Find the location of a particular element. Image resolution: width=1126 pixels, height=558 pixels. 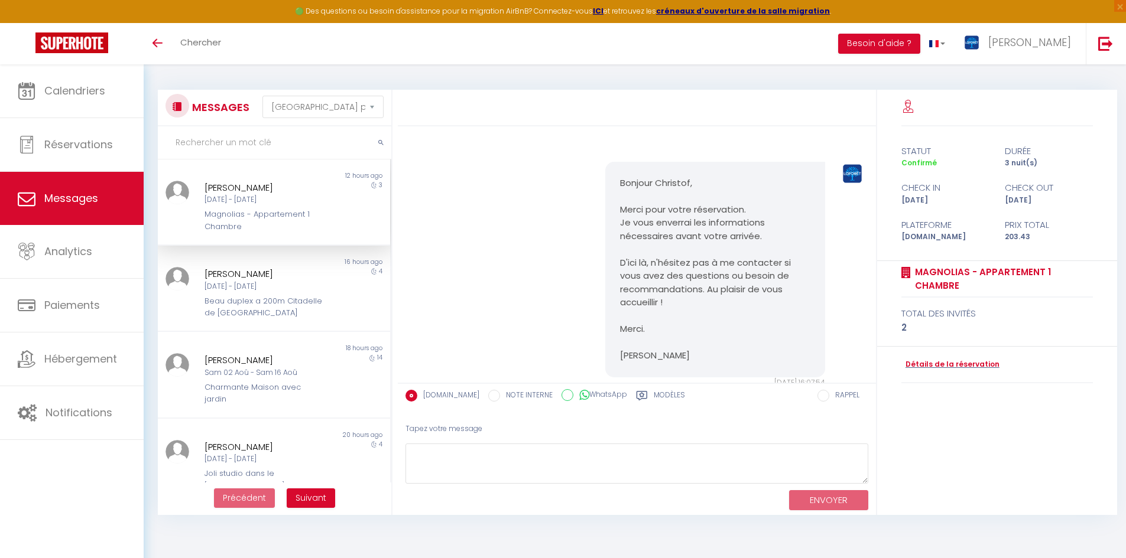

label: RAPPEL is located at coordinates (844, 396).